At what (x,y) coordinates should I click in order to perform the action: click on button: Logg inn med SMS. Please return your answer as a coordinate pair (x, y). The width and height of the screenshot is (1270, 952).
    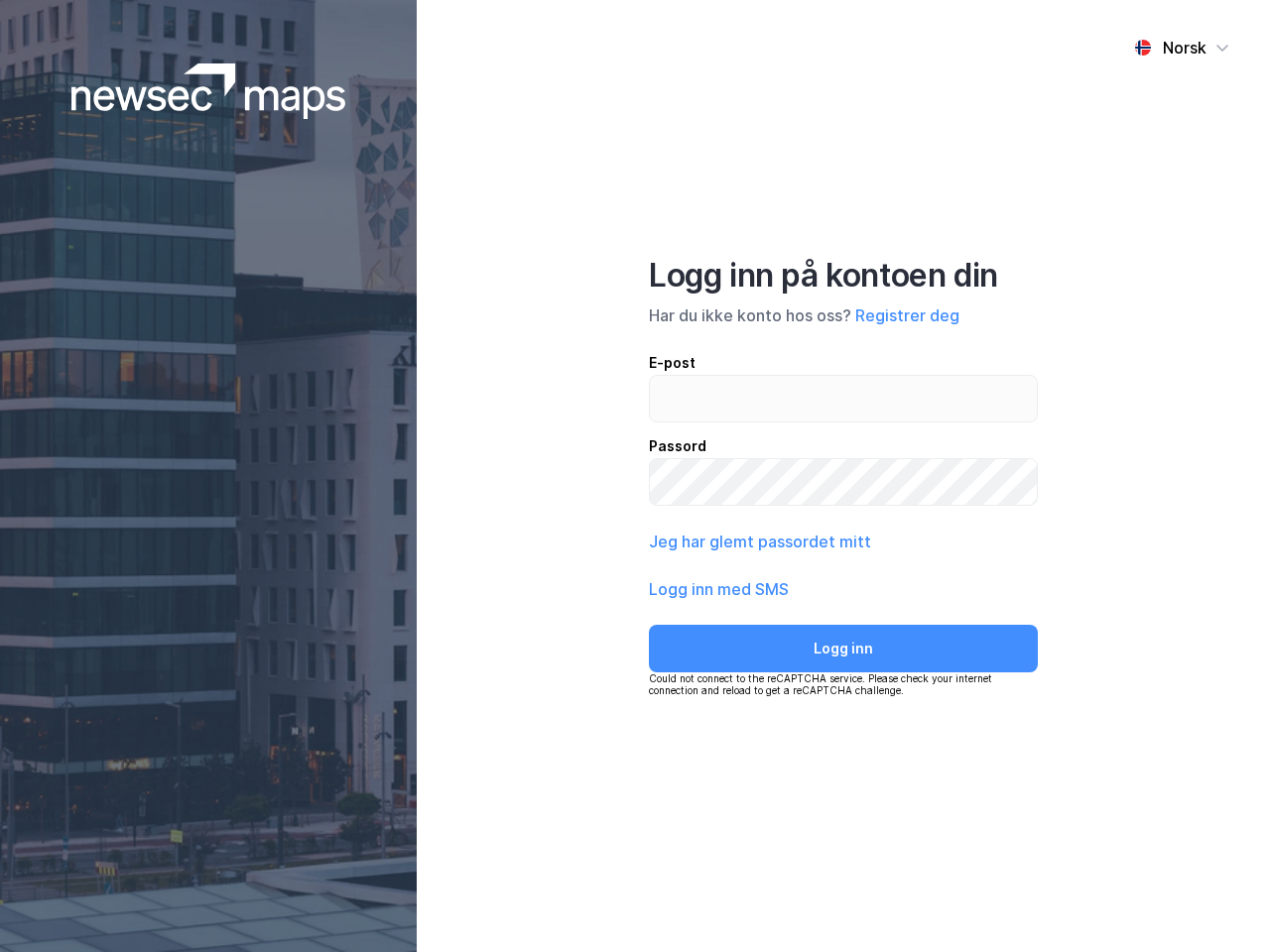
    Looking at the image, I should click on (718, 589).